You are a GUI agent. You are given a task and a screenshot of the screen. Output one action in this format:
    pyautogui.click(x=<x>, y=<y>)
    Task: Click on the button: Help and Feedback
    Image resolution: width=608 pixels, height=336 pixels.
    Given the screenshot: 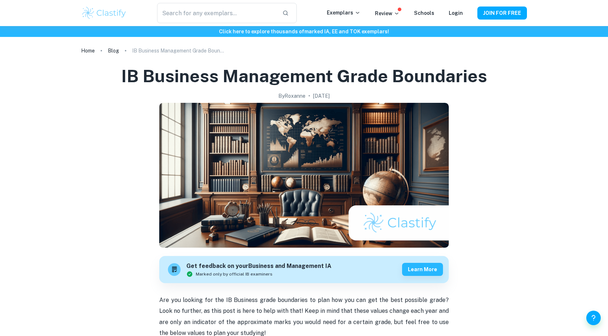 What is the action you would take?
    pyautogui.click(x=594, y=318)
    